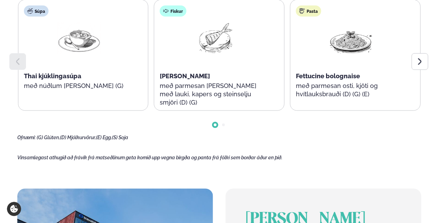 This screenshot has height=223, width=439. What do you see at coordinates (150, 158) in the screenshot?
I see `span: Vinsamlegast athugið að frávik frá matseðlinum geta komið upp vegna birgða og panta frá fólki sem...` at bounding box center [150, 158].